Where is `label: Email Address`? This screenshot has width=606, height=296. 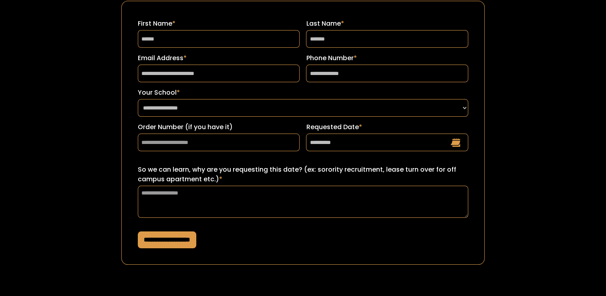 label: Email Address is located at coordinates (219, 58).